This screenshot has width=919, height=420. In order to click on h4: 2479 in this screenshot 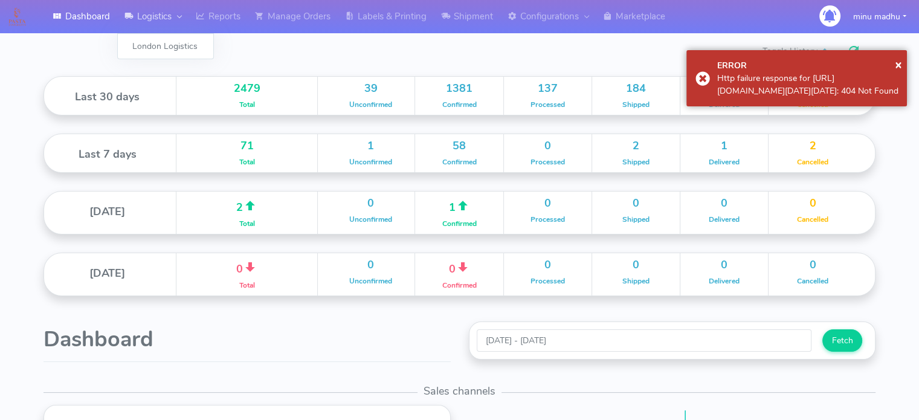, I will do `click(246, 89)`.